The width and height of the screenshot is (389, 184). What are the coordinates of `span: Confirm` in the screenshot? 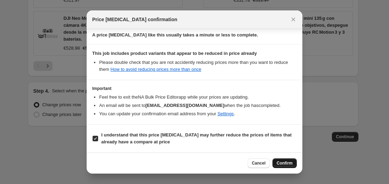 It's located at (284, 163).